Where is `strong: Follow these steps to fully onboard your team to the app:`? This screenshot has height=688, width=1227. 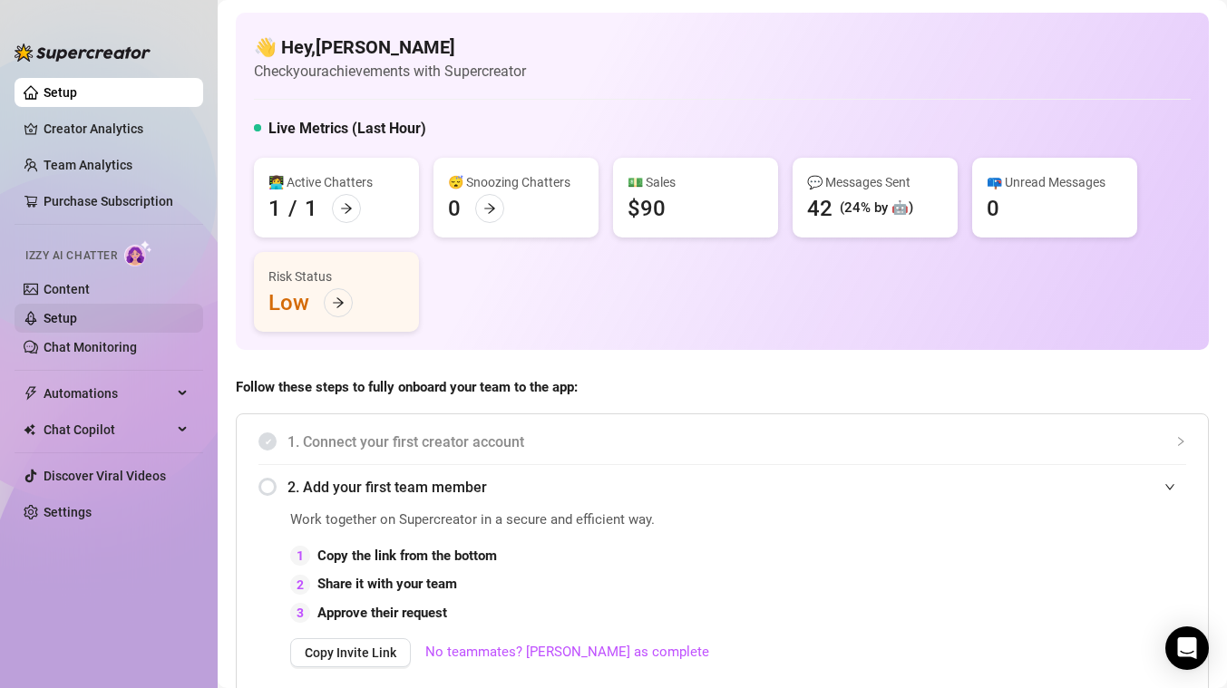
strong: Follow these steps to fully onboard your team to the app: is located at coordinates (406, 387).